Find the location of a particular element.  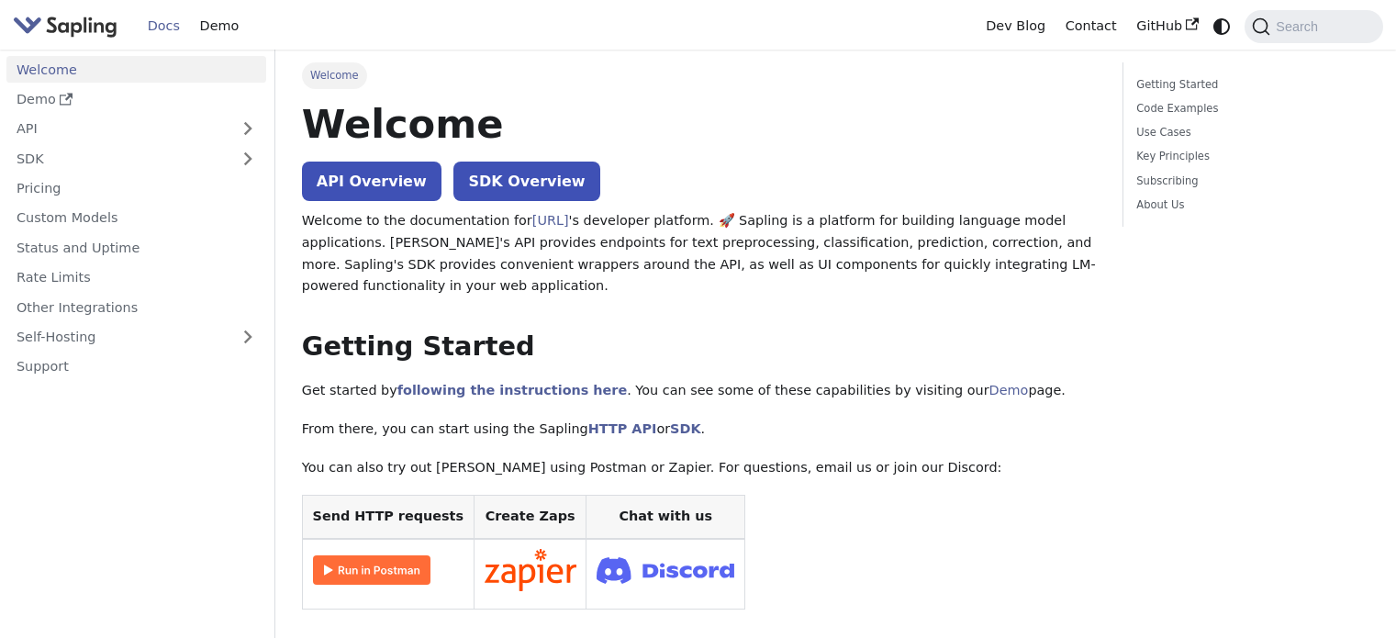

a: About Us is located at coordinates (1249, 205).